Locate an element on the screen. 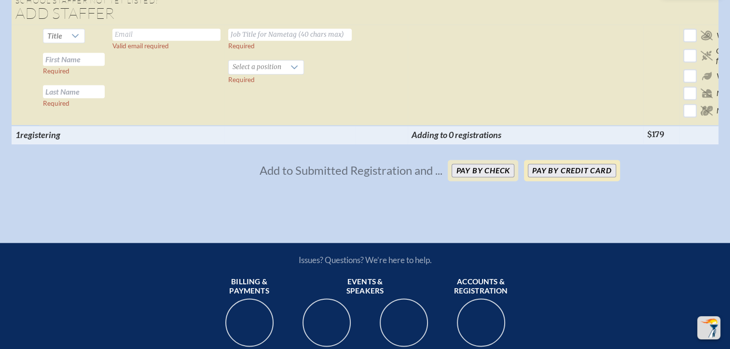  span: Events & speakers is located at coordinates (365, 287).